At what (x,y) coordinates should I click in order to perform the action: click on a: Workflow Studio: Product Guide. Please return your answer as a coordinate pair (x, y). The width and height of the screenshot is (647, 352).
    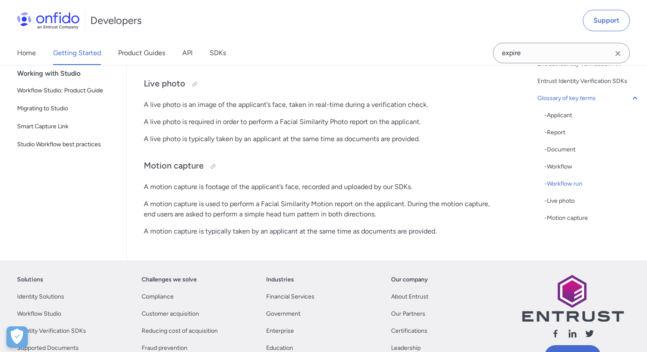
    Looking at the image, I should click on (66, 91).